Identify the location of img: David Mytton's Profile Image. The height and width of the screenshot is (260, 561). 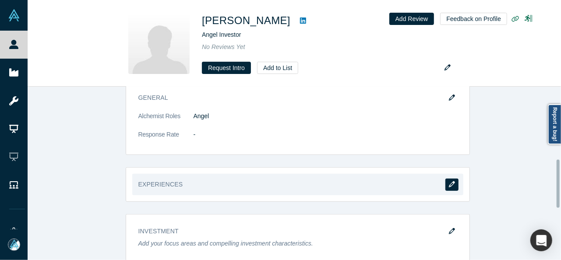
(159, 43).